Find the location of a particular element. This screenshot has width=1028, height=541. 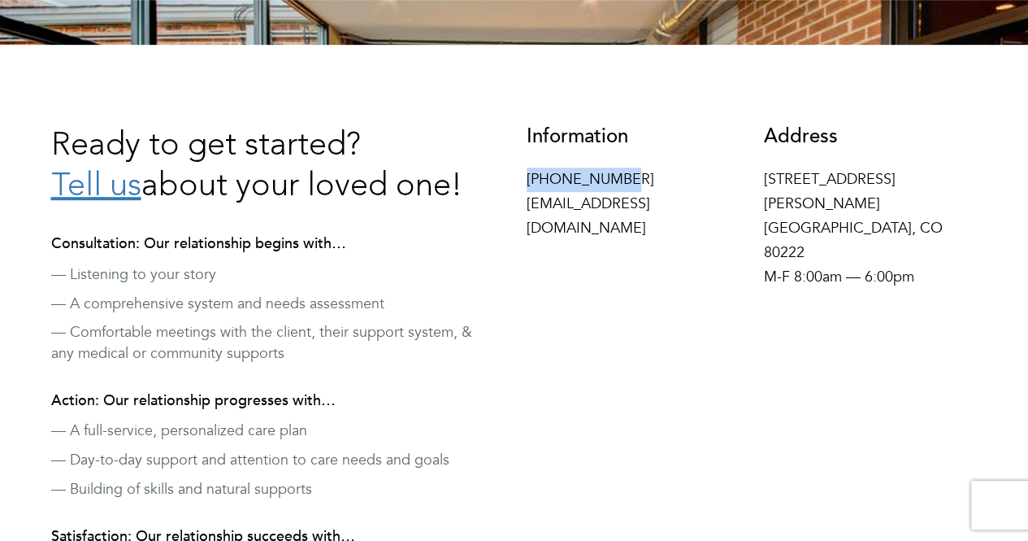

h4: Action: Our relationship progresses with… is located at coordinates (276, 401).